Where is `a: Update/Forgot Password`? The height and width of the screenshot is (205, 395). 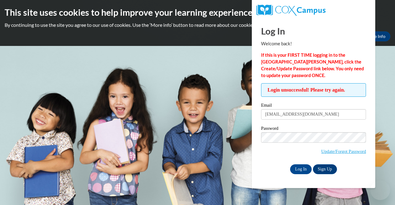 a: Update/Forgot Password is located at coordinates (343, 151).